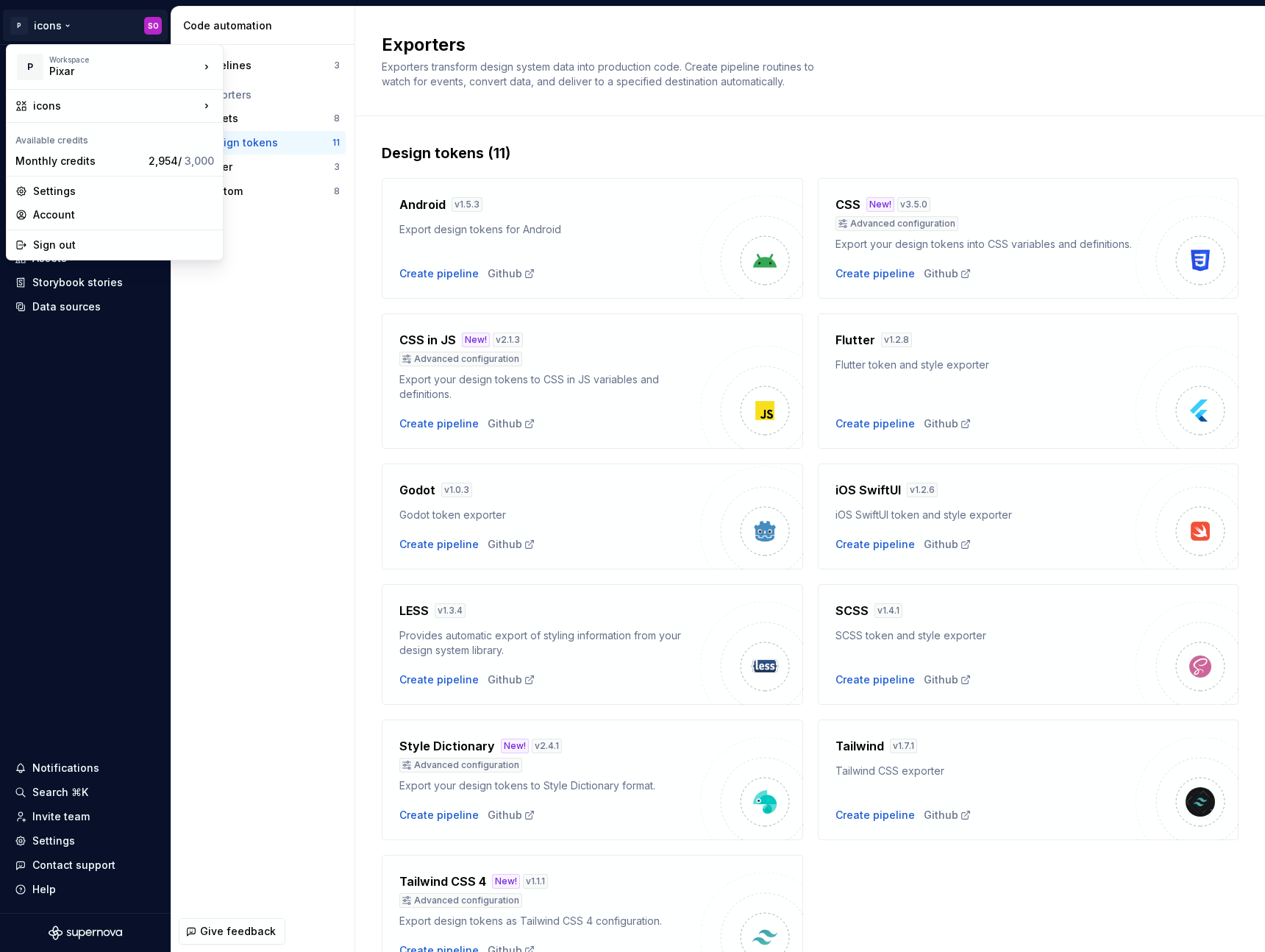  I want to click on span: 3,000, so click(200, 160).